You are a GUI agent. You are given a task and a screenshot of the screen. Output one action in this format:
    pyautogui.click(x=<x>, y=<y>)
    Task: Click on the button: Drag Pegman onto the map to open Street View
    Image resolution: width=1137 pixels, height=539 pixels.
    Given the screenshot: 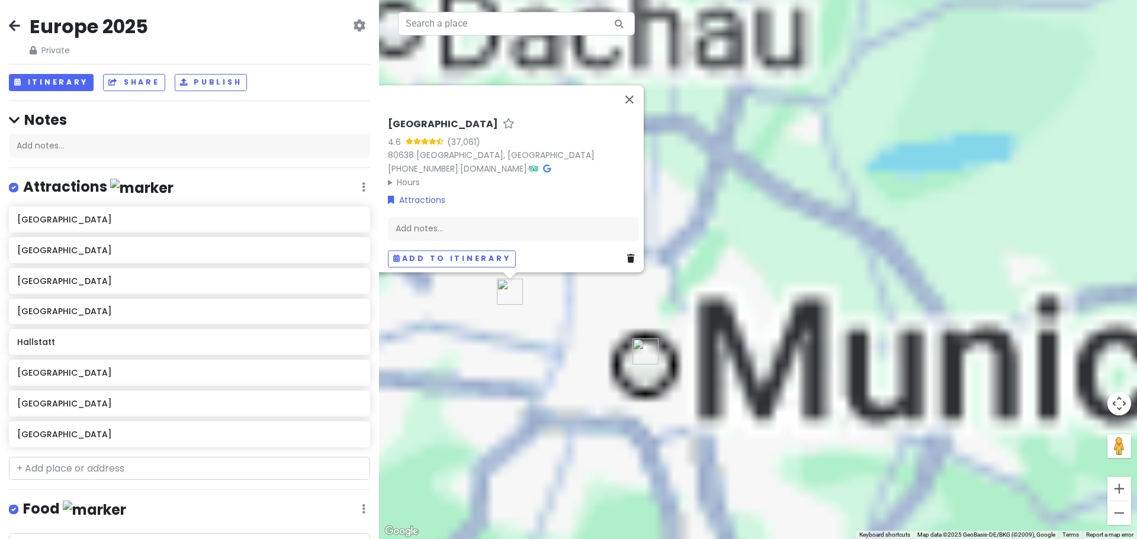 What is the action you would take?
    pyautogui.click(x=1119, y=446)
    